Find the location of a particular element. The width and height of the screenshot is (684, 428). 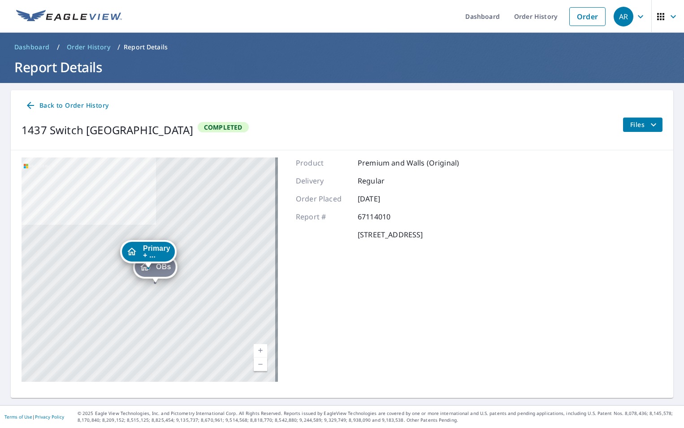

span: OBs is located at coordinates (163, 266).